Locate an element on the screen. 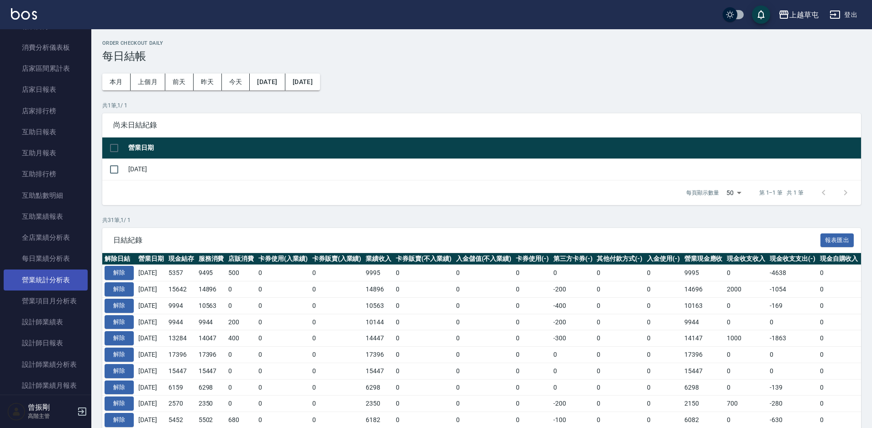  td: 17396 is located at coordinates (378, 355).